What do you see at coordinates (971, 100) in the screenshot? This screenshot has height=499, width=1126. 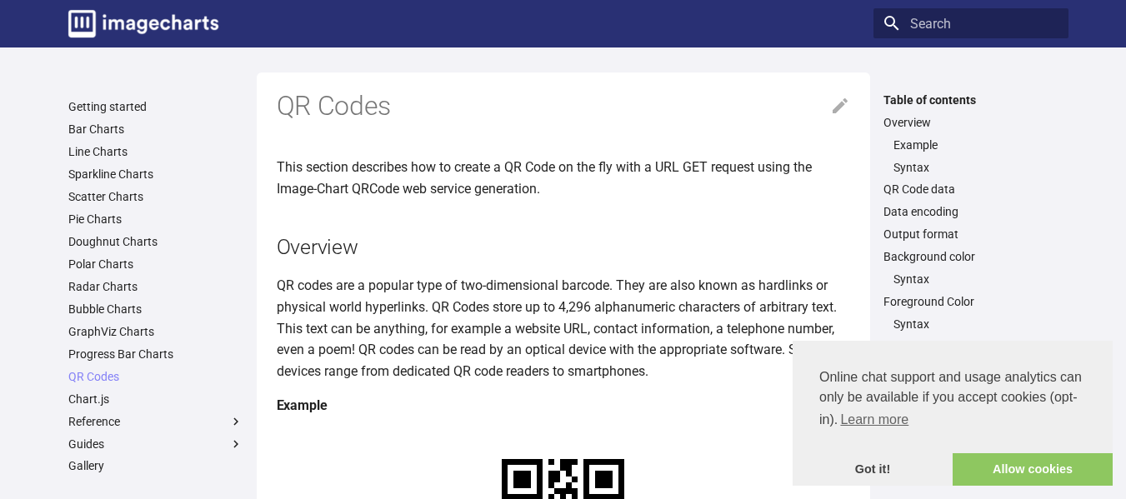 I see `label: Table of contents` at bounding box center [971, 100].